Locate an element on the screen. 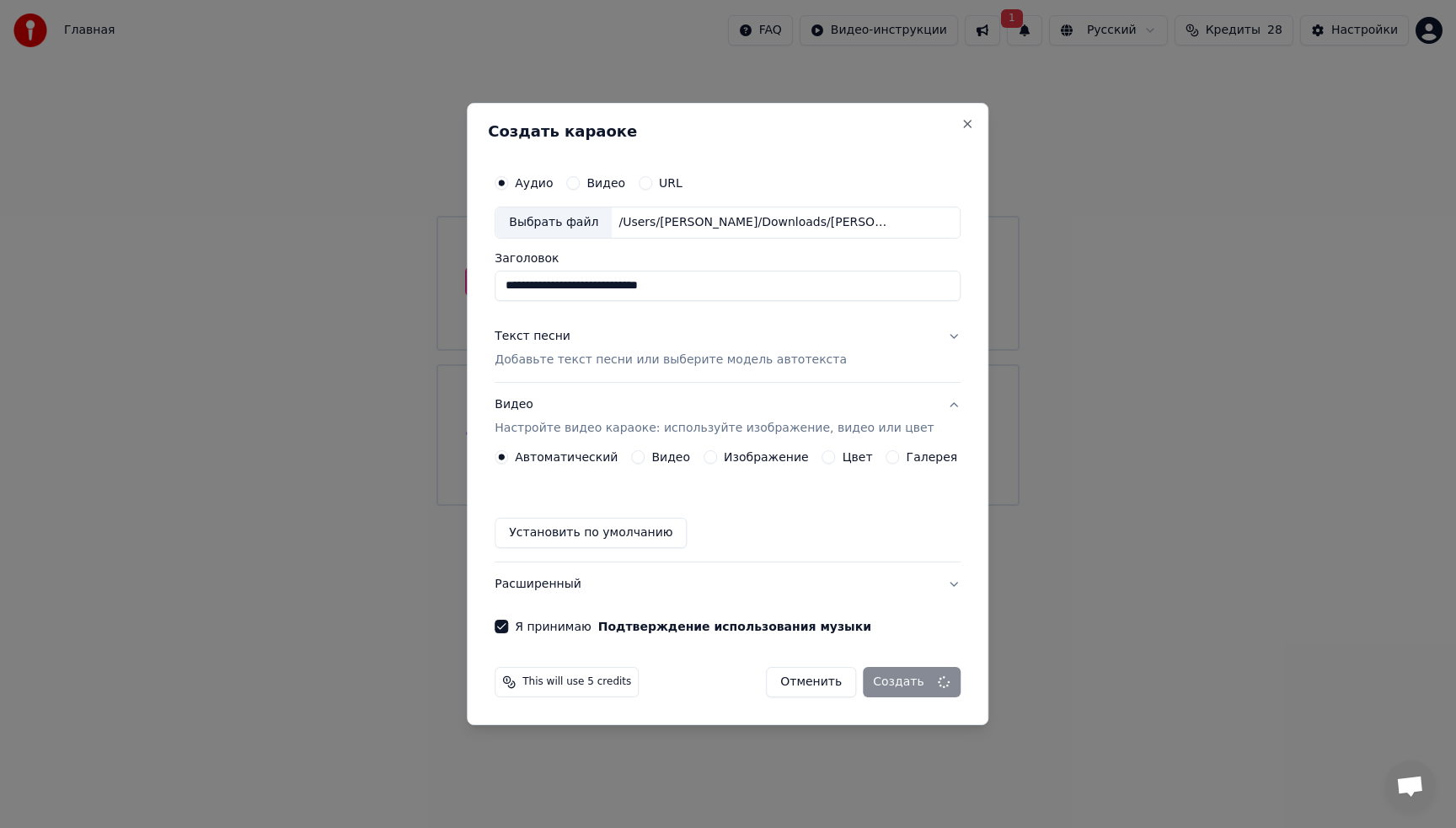  button: Установить по умолчанию is located at coordinates (591, 533).